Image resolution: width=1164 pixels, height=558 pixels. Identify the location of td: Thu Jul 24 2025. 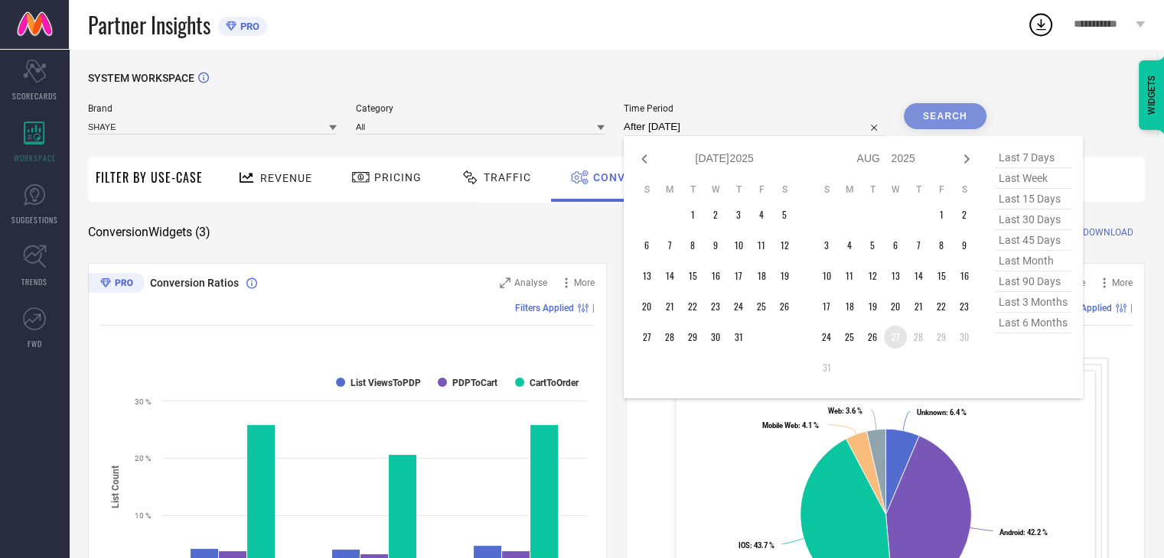
(738, 307).